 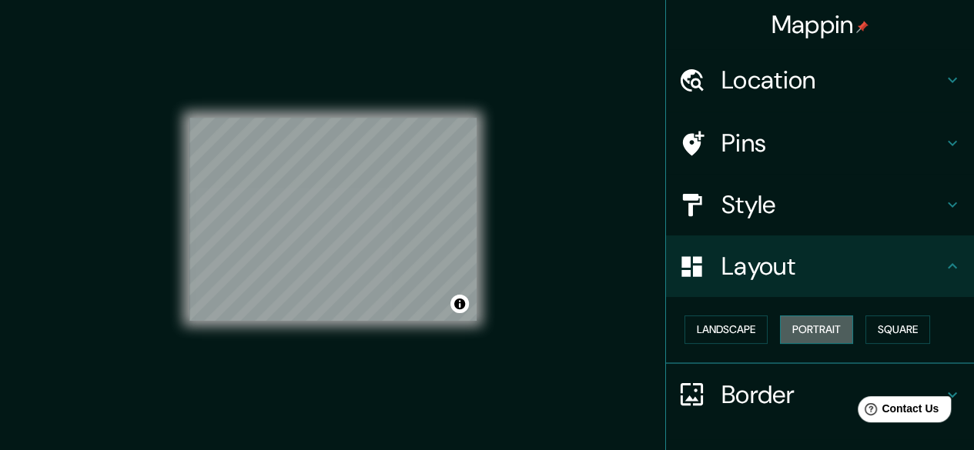 What do you see at coordinates (832, 80) in the screenshot?
I see `h4: Location` at bounding box center [832, 80].